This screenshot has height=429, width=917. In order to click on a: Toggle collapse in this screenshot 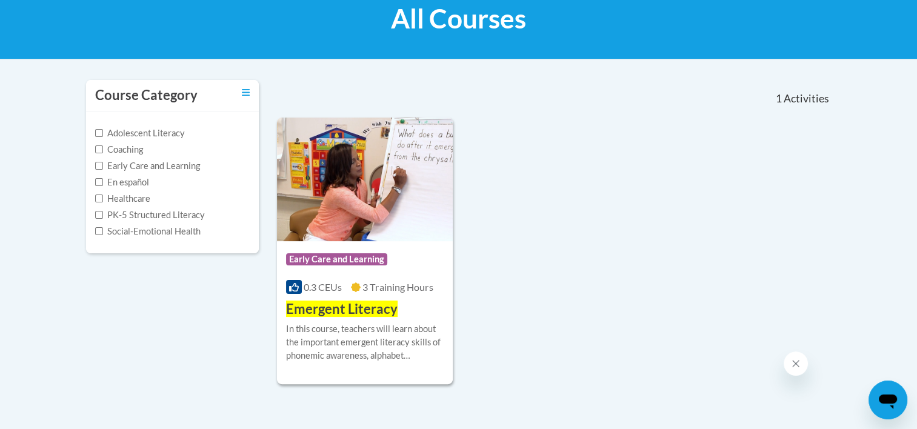, I will do `click(246, 93)`.